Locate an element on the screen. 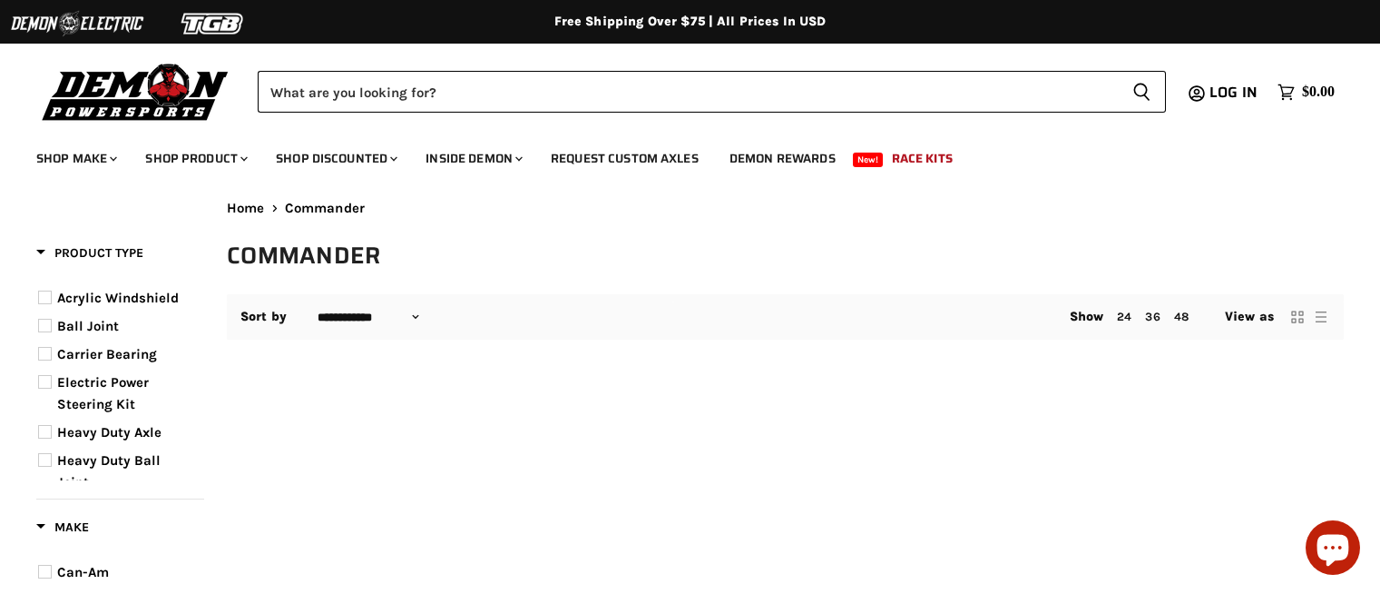  inbox-online-store-chat: Shopify online store chat is located at coordinates (1333, 549).